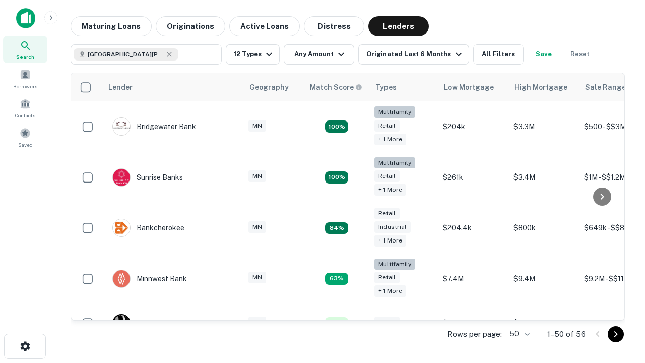  I want to click on button: Any Amount, so click(319, 54).